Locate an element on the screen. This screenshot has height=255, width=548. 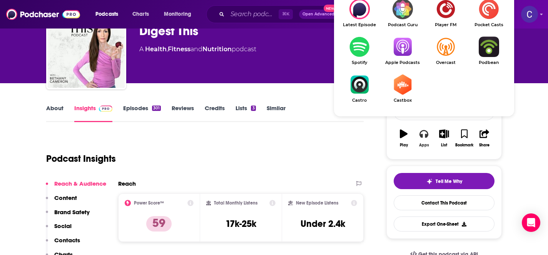
p: Content is located at coordinates (65, 198).